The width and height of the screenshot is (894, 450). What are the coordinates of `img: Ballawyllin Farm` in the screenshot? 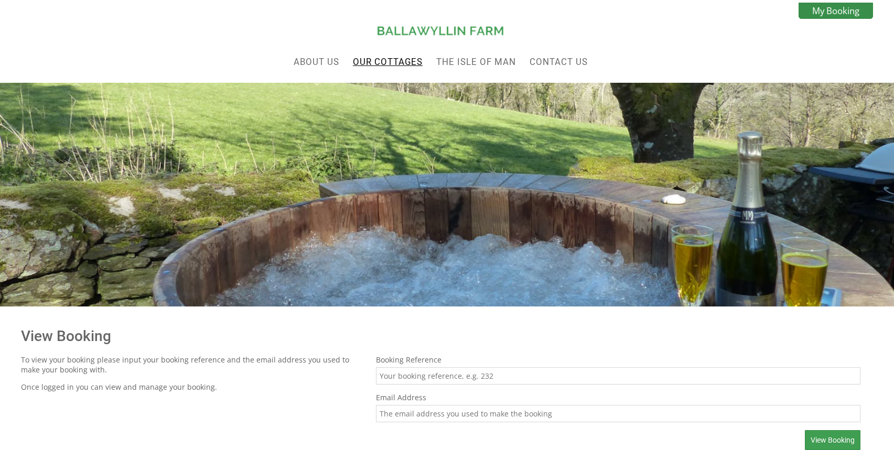 It's located at (441, 30).